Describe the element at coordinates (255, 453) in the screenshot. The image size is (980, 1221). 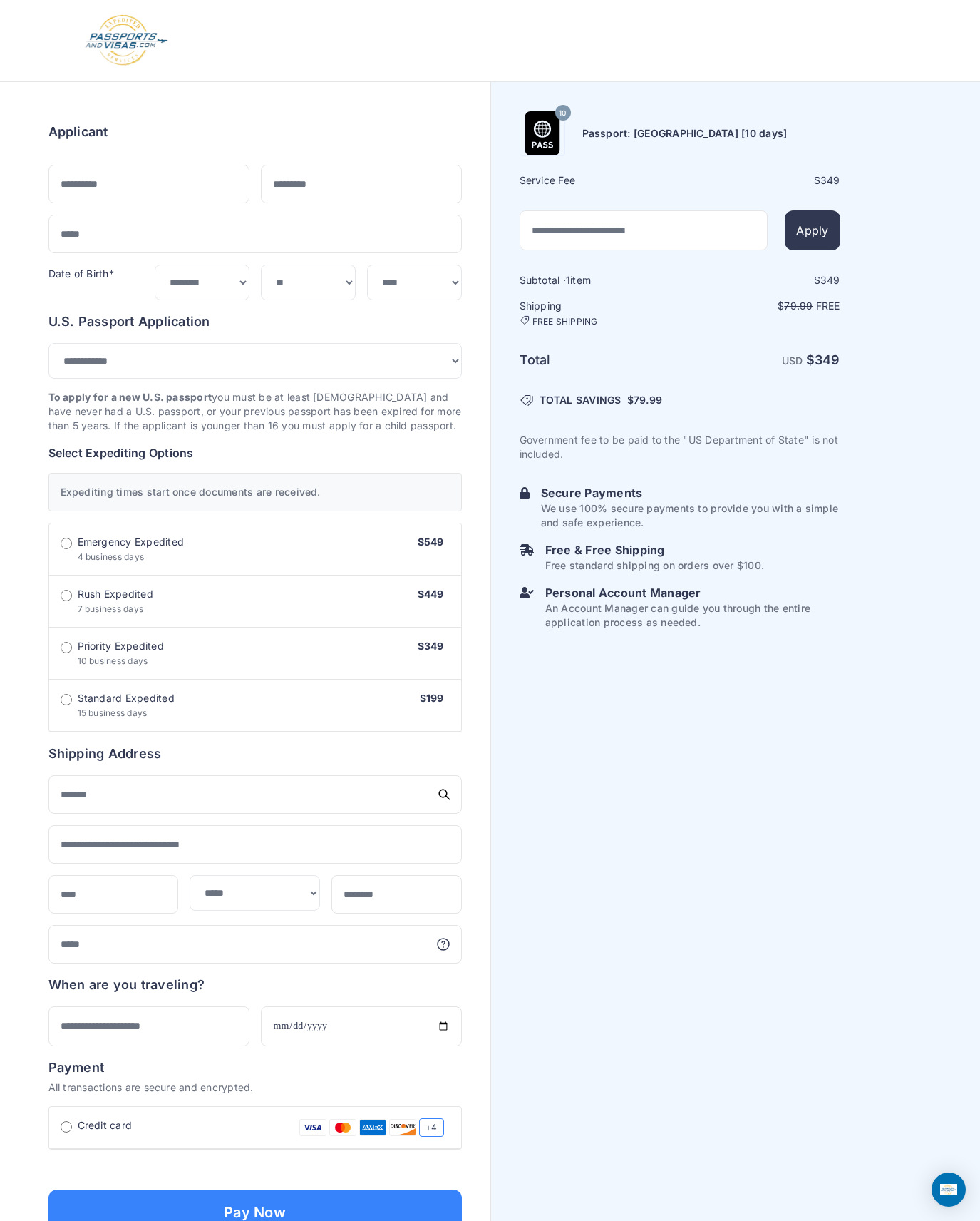
I see `h6: Select Expediting Options` at that location.